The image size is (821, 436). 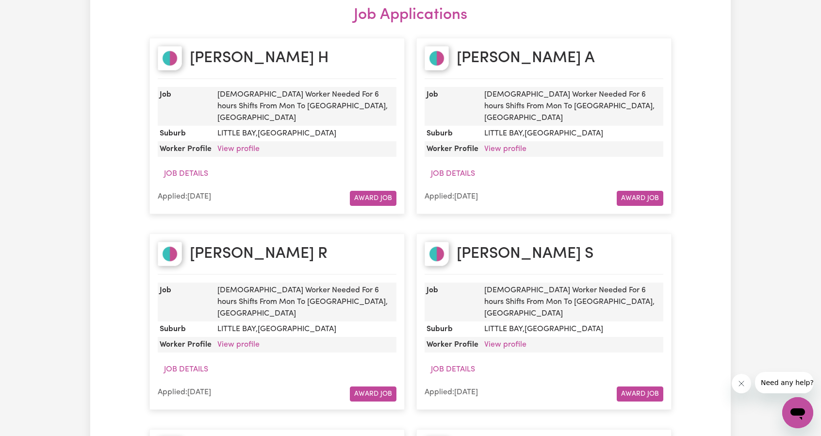 What do you see at coordinates (437, 254) in the screenshot?
I see `img: Maria` at bounding box center [437, 254].